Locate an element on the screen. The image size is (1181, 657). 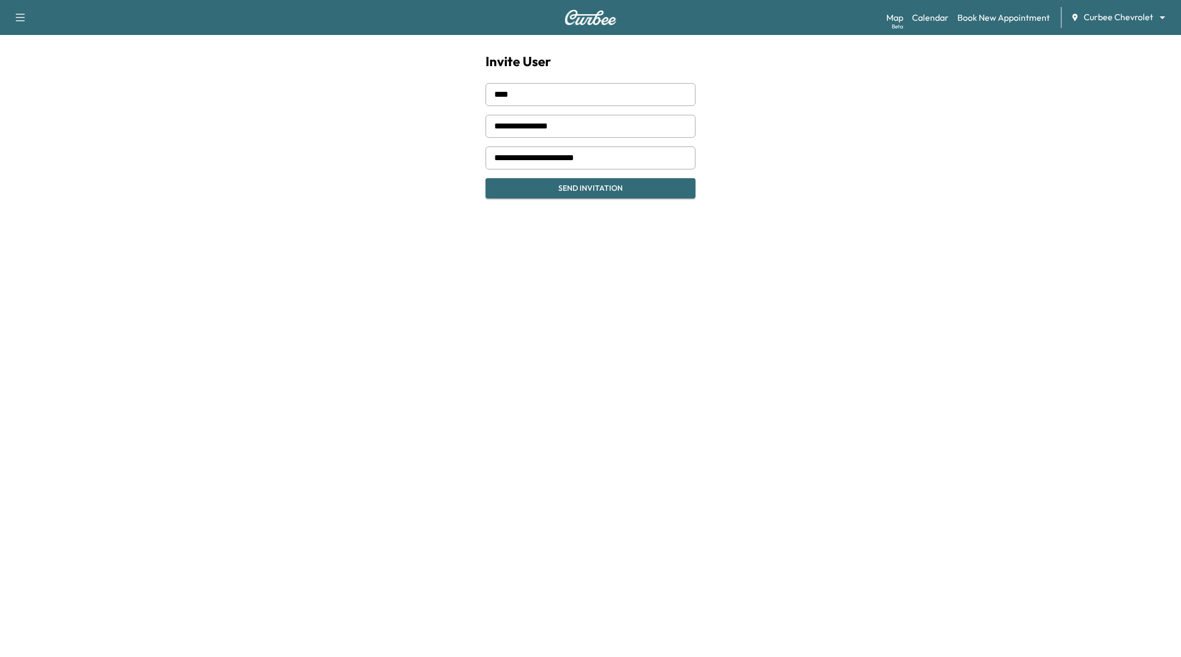
h1: Invite User is located at coordinates (591, 61).